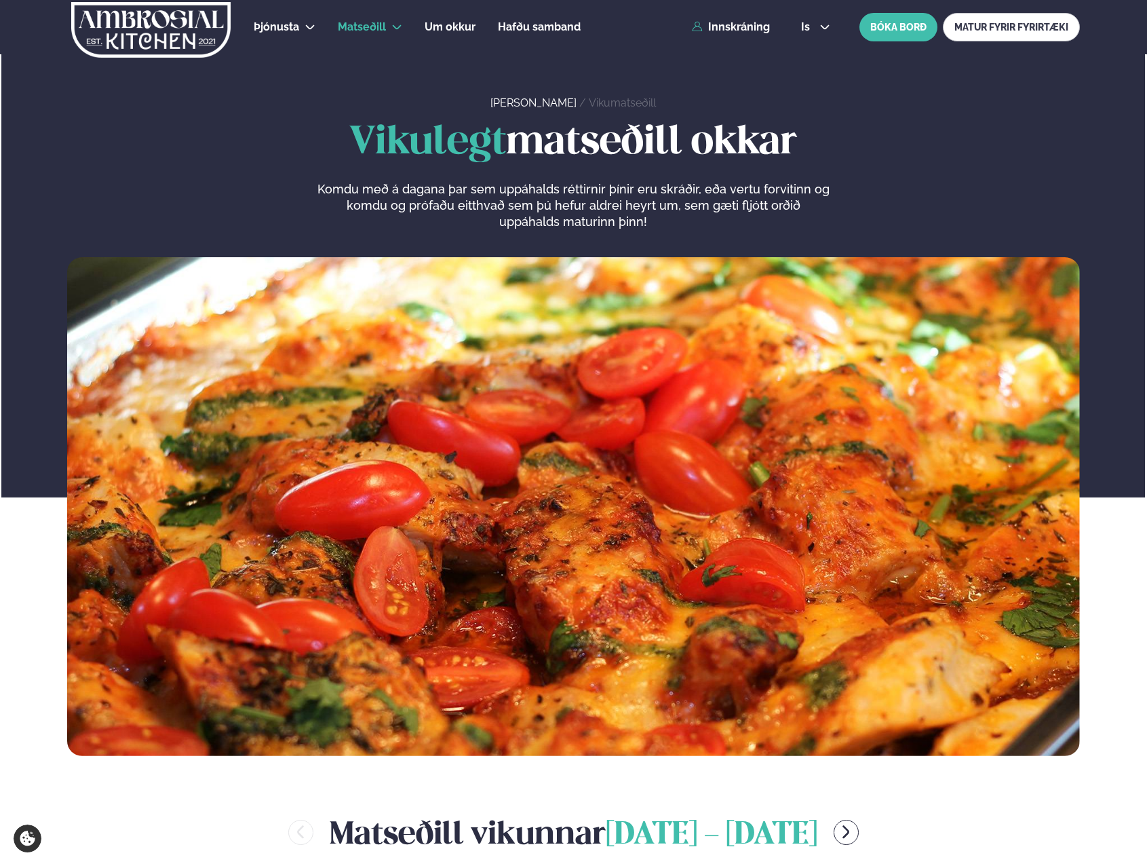  What do you see at coordinates (846, 832) in the screenshot?
I see `button: menu-btn-right` at bounding box center [846, 832].